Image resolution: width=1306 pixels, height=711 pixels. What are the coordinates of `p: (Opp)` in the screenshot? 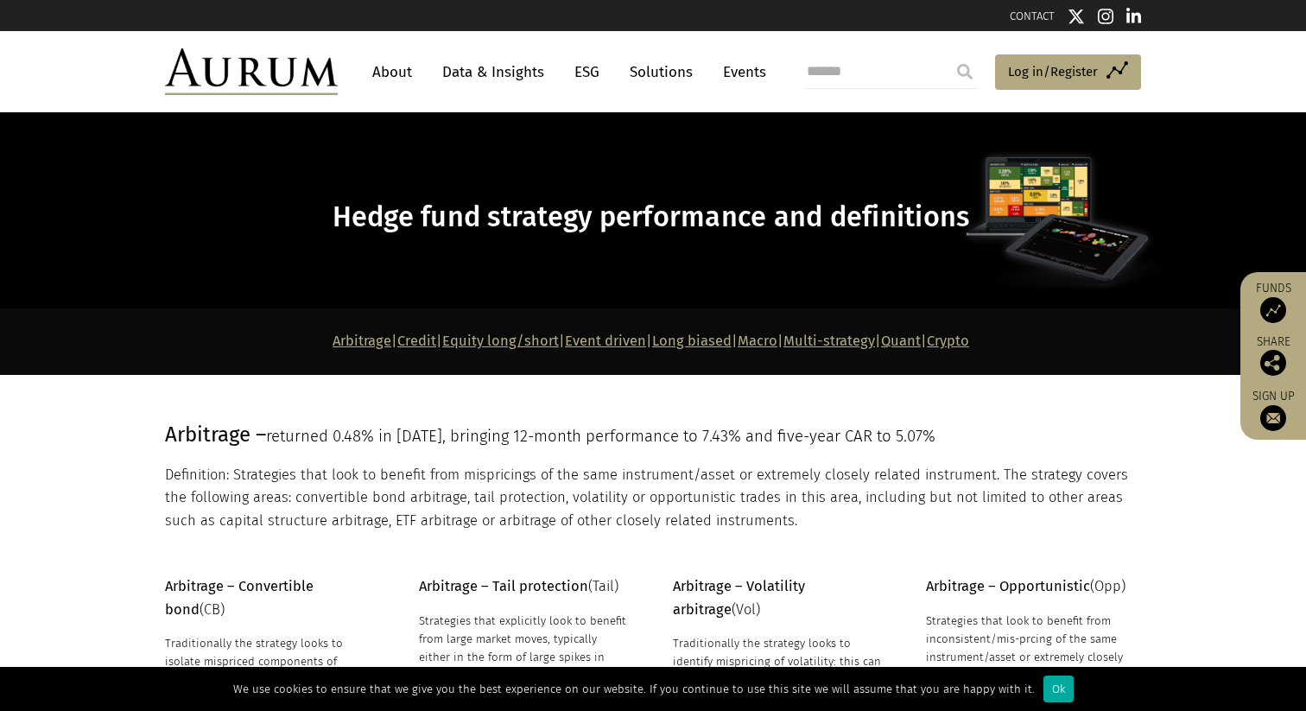 It's located at (1031, 586).